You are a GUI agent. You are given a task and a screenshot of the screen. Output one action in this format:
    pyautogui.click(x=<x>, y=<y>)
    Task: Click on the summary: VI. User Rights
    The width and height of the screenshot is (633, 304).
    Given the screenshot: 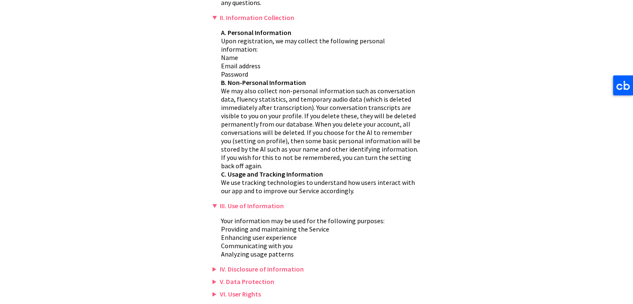 What is the action you would take?
    pyautogui.click(x=317, y=294)
    